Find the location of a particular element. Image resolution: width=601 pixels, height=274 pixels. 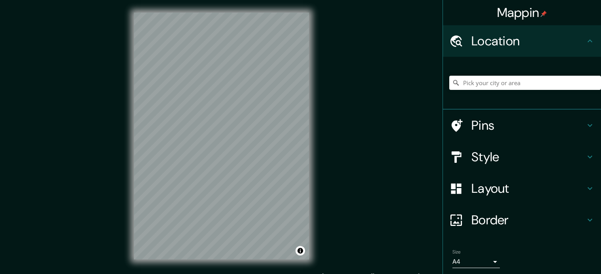

input: Pick your city or area is located at coordinates (525, 83).